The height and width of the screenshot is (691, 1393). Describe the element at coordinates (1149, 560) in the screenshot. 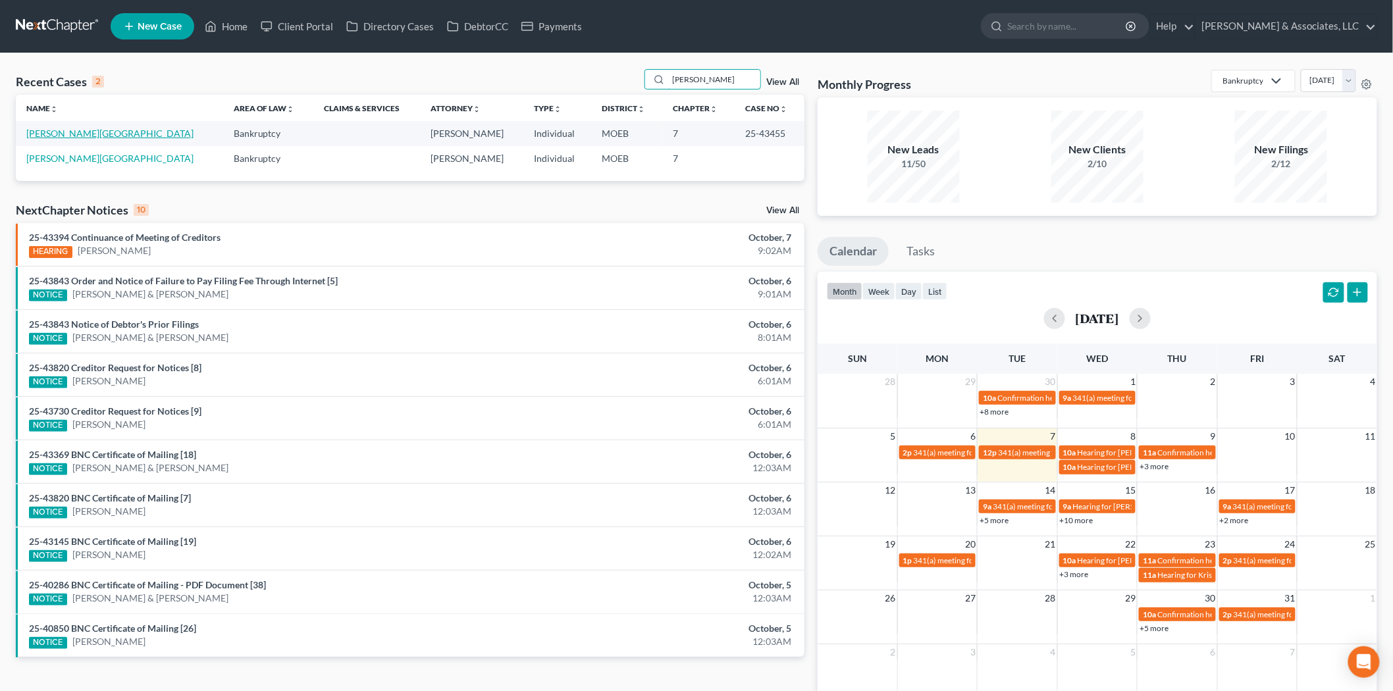

I see `span: 11a` at that location.